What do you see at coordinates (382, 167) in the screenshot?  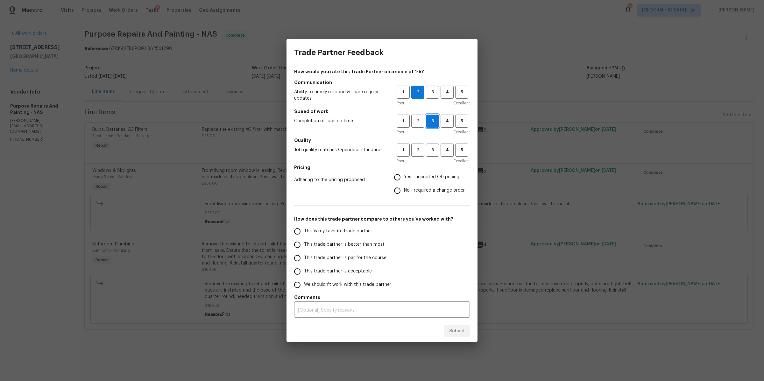 I see `h5: Pricing` at bounding box center [382, 167].